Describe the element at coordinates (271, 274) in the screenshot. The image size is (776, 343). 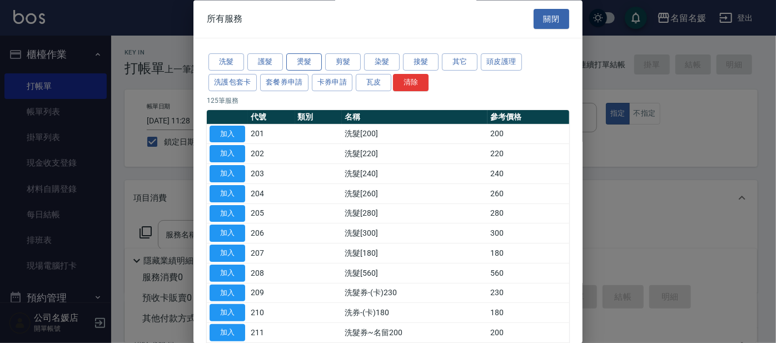
I see `td: 208` at that location.